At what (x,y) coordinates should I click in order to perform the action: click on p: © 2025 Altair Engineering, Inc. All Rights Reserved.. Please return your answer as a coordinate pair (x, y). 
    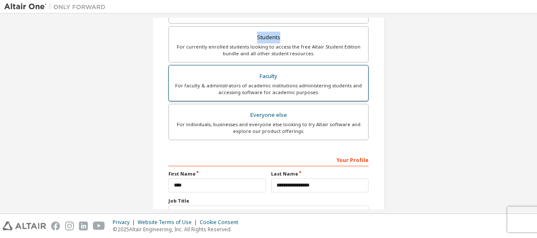
    Looking at the image, I should click on (178, 229).